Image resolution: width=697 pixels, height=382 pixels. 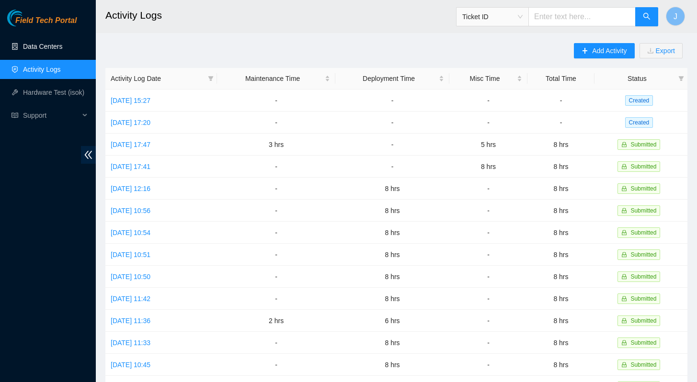 What do you see at coordinates (15, 115) in the screenshot?
I see `span: read` at bounding box center [15, 115].